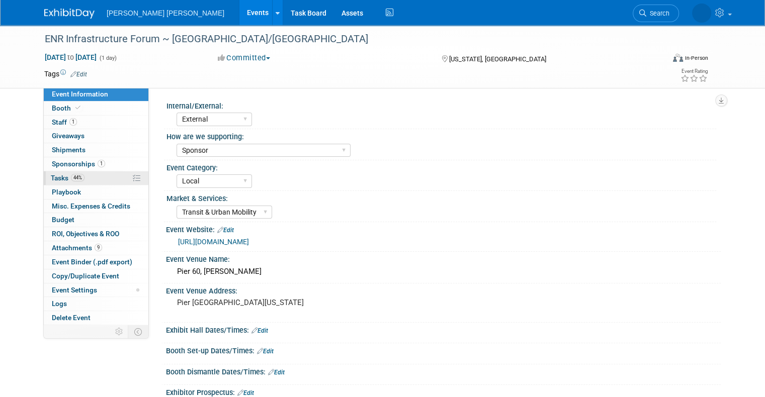  What do you see at coordinates (96, 290) in the screenshot?
I see `a: Event Settings` at bounding box center [96, 290].